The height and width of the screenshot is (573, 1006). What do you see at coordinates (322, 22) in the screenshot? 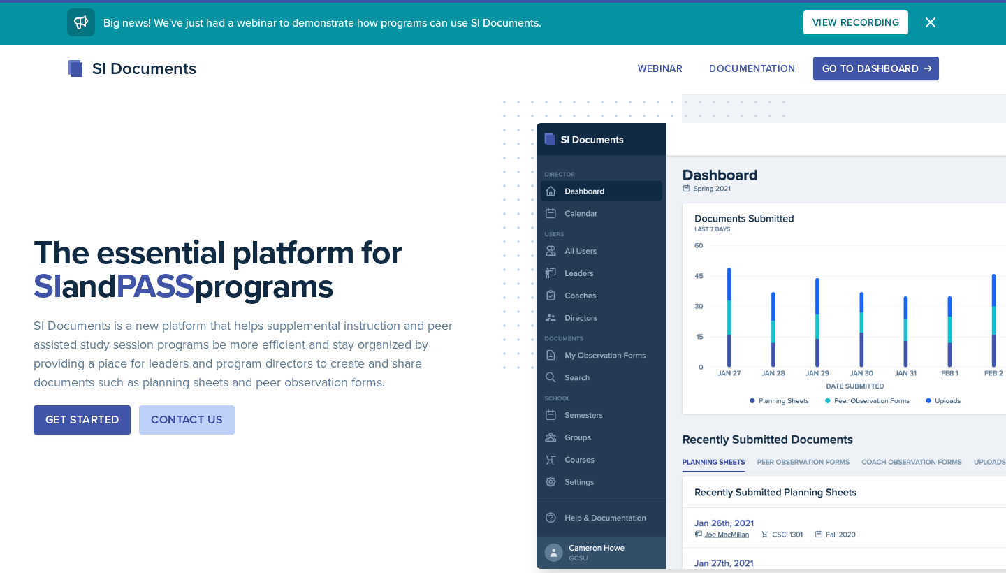
I see `span: Big news! We've just had a webinar to demonstrate how programs can use SI Documents.` at bounding box center [322, 22].